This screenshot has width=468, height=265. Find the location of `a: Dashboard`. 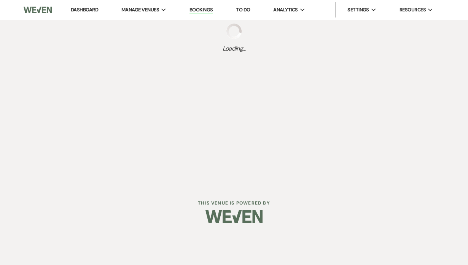

a: Dashboard is located at coordinates (84, 10).